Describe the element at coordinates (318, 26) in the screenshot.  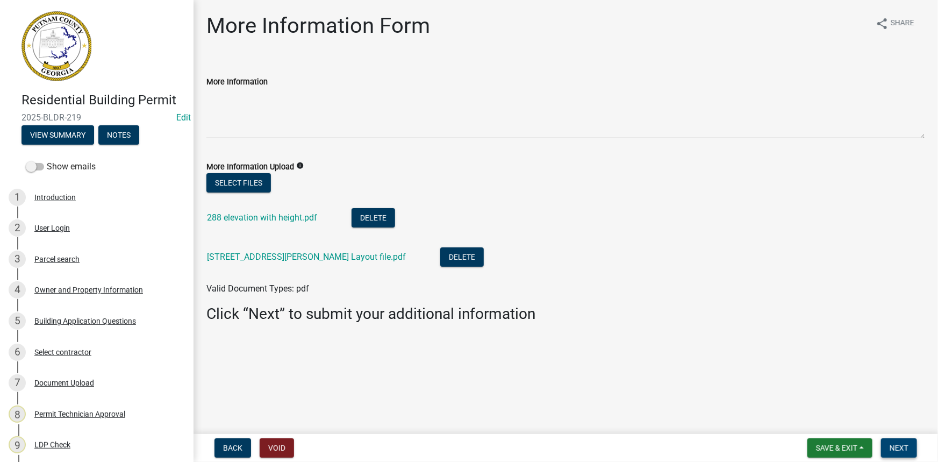
I see `h1: More Information Form` at that location.